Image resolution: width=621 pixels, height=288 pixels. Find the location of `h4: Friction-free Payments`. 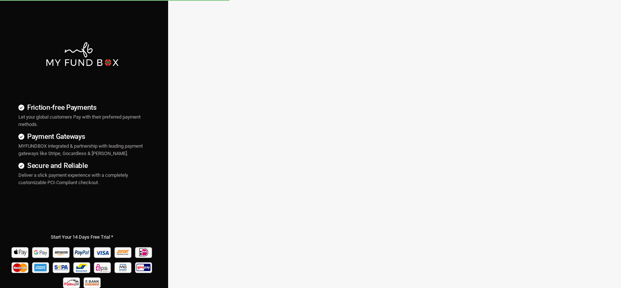

h4: Friction-free Payments is located at coordinates (82, 107).